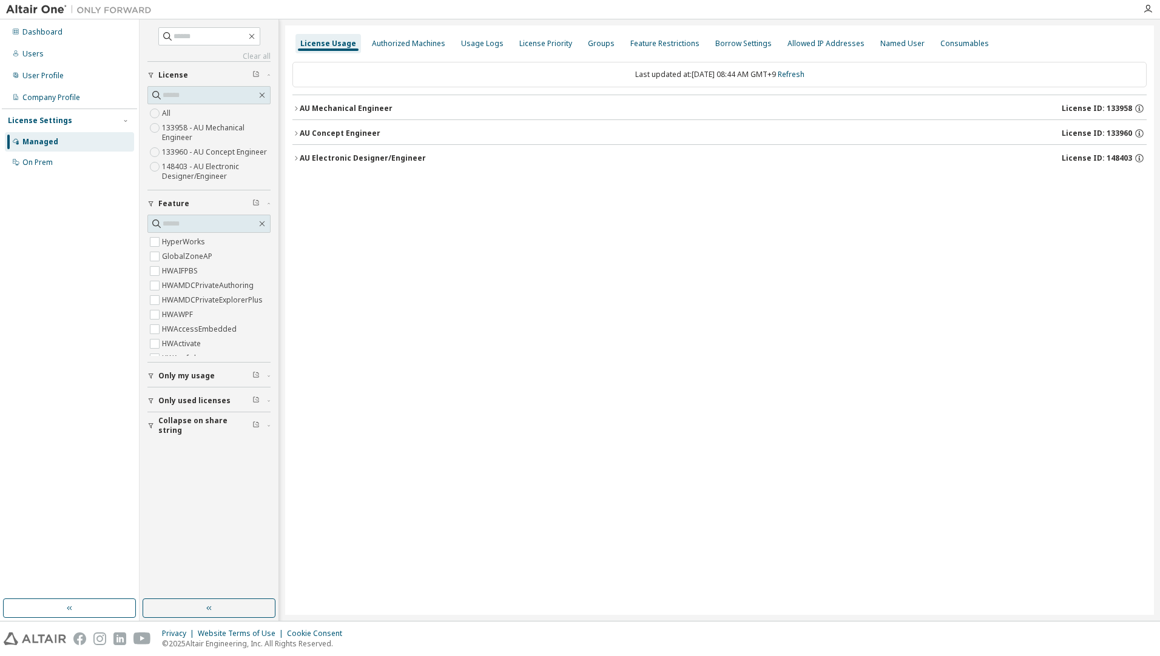 Image resolution: width=1160 pixels, height=656 pixels. Describe the element at coordinates (328, 44) in the screenshot. I see `div: License Usage` at that location.